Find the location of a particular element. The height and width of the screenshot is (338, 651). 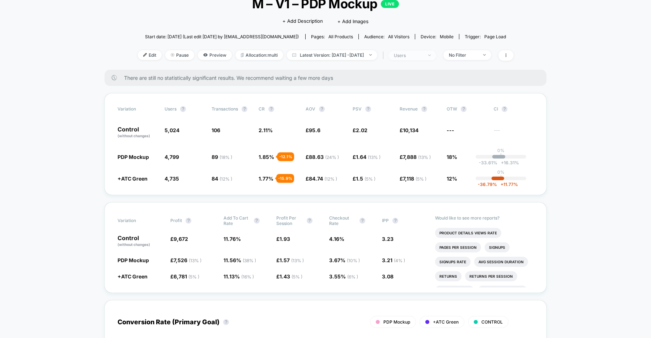

span: ( 10 % ) is located at coordinates (353, 261).